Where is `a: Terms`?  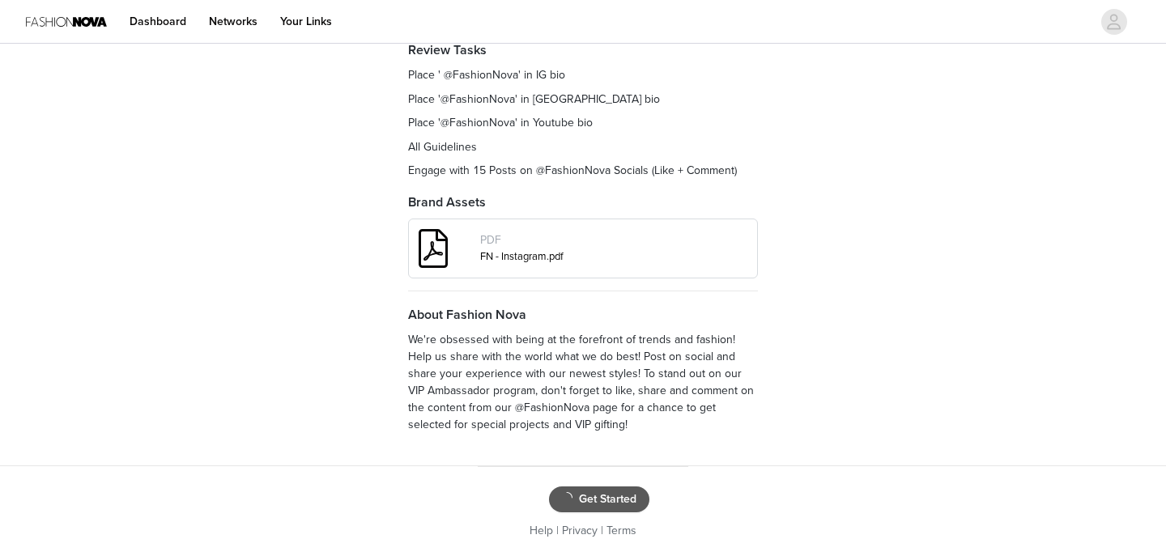 a: Terms is located at coordinates (621, 530).